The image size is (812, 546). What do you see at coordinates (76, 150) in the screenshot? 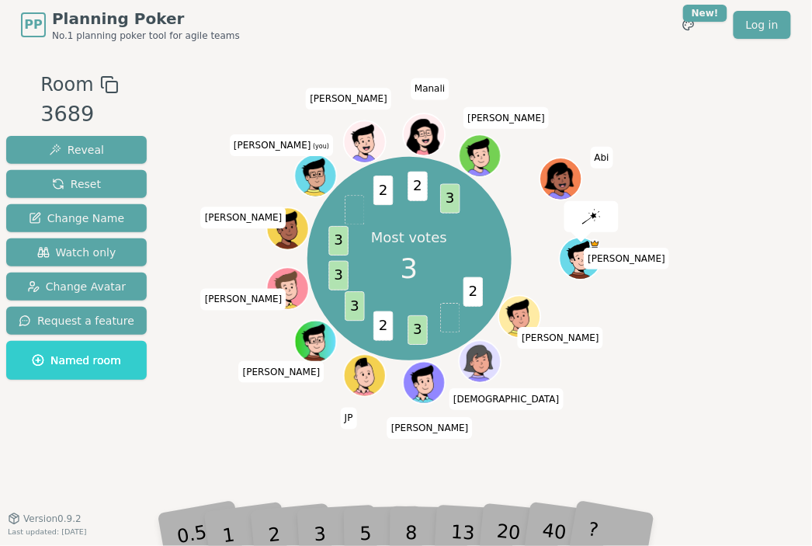
I see `button: Reveal` at bounding box center [76, 150].